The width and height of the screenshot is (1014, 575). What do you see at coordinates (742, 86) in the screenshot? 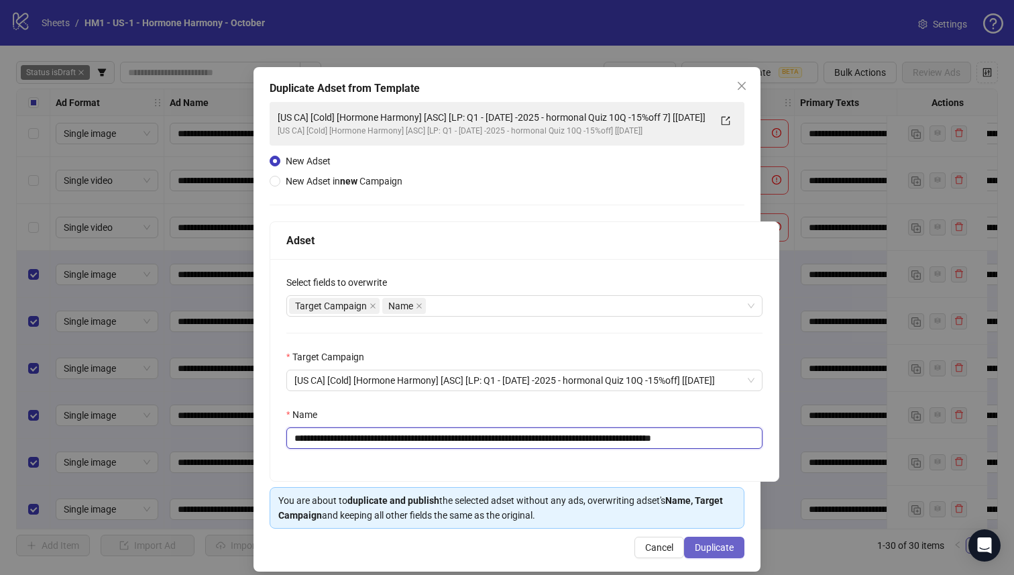
I see `button: Close` at bounding box center [742, 86].